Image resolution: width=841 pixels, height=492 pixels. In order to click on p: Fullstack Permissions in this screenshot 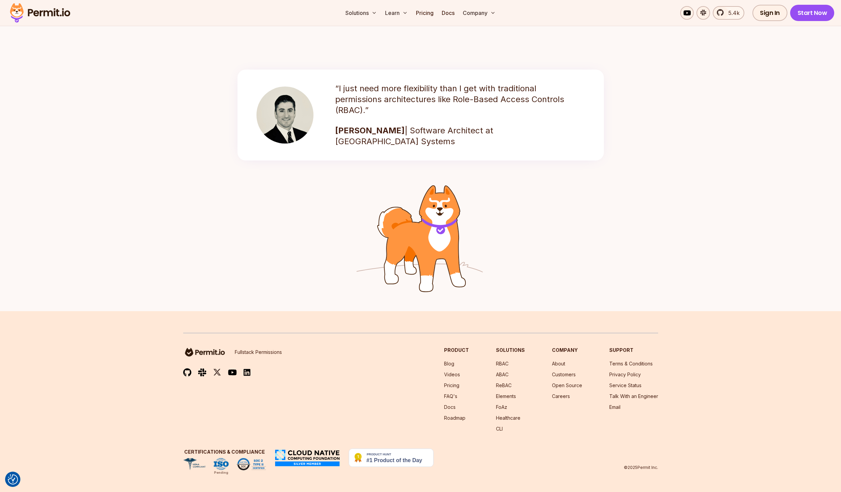, I will do `click(258, 352)`.